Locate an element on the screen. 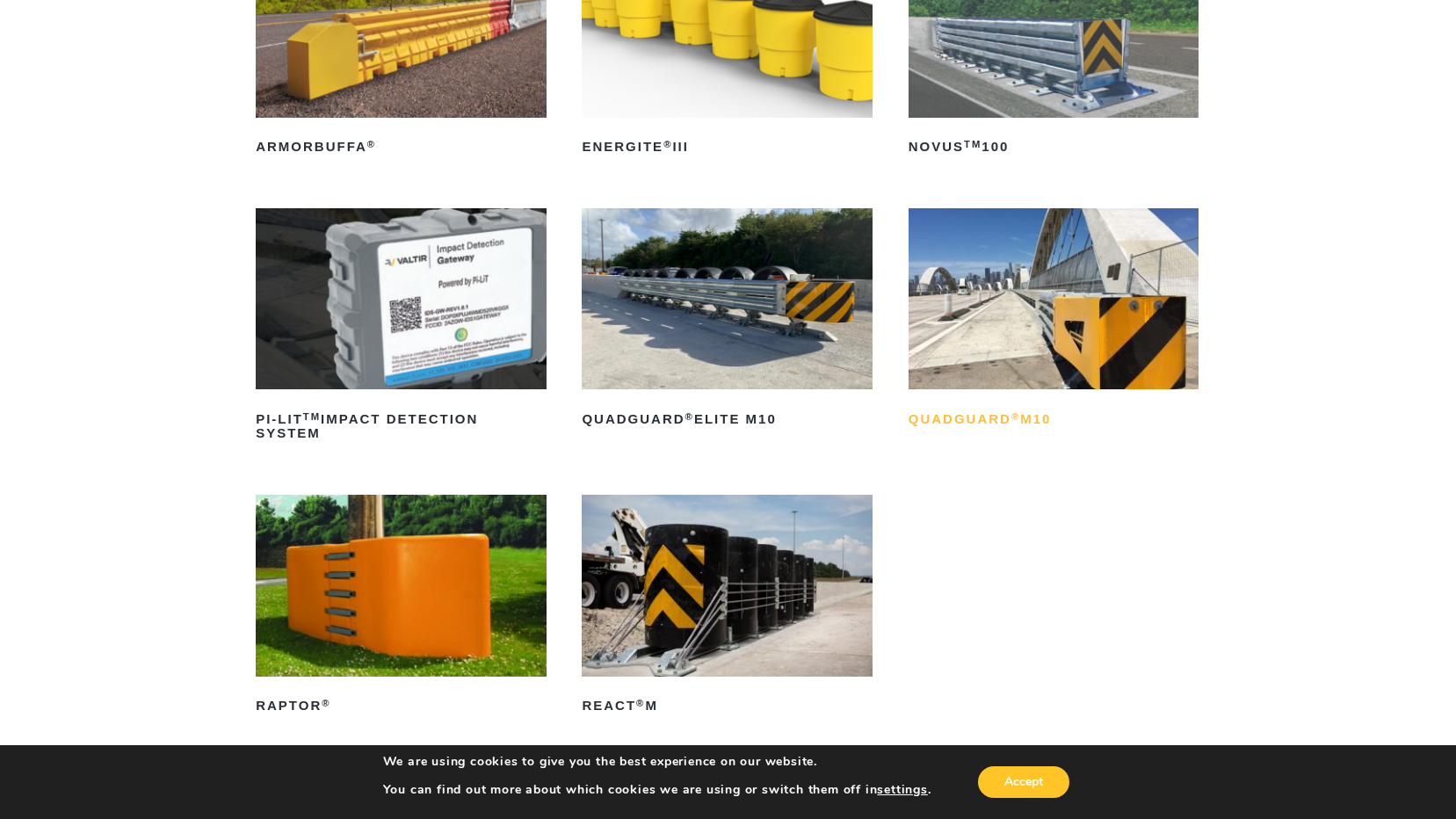  h2: ENERGITE III is located at coordinates (727, 148).